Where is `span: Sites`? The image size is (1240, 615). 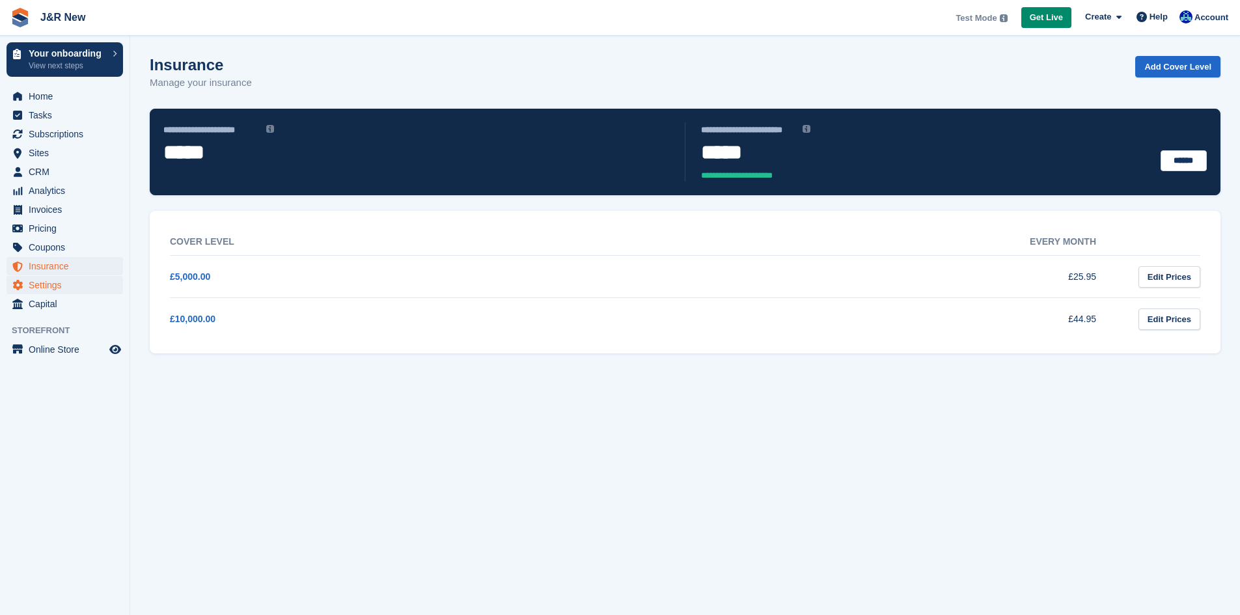 span: Sites is located at coordinates (68, 153).